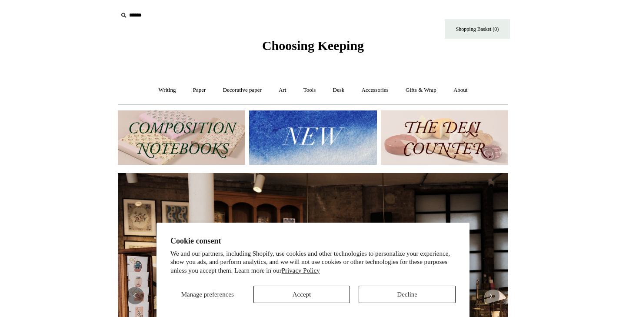 Image resolution: width=626 pixels, height=317 pixels. What do you see at coordinates (242, 90) in the screenshot?
I see `a: Decorative paper` at bounding box center [242, 90].